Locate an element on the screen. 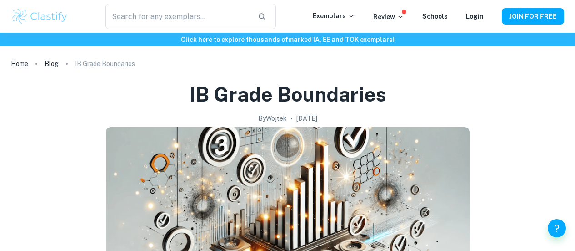  button: JOIN FOR FREE is located at coordinates (533, 16).